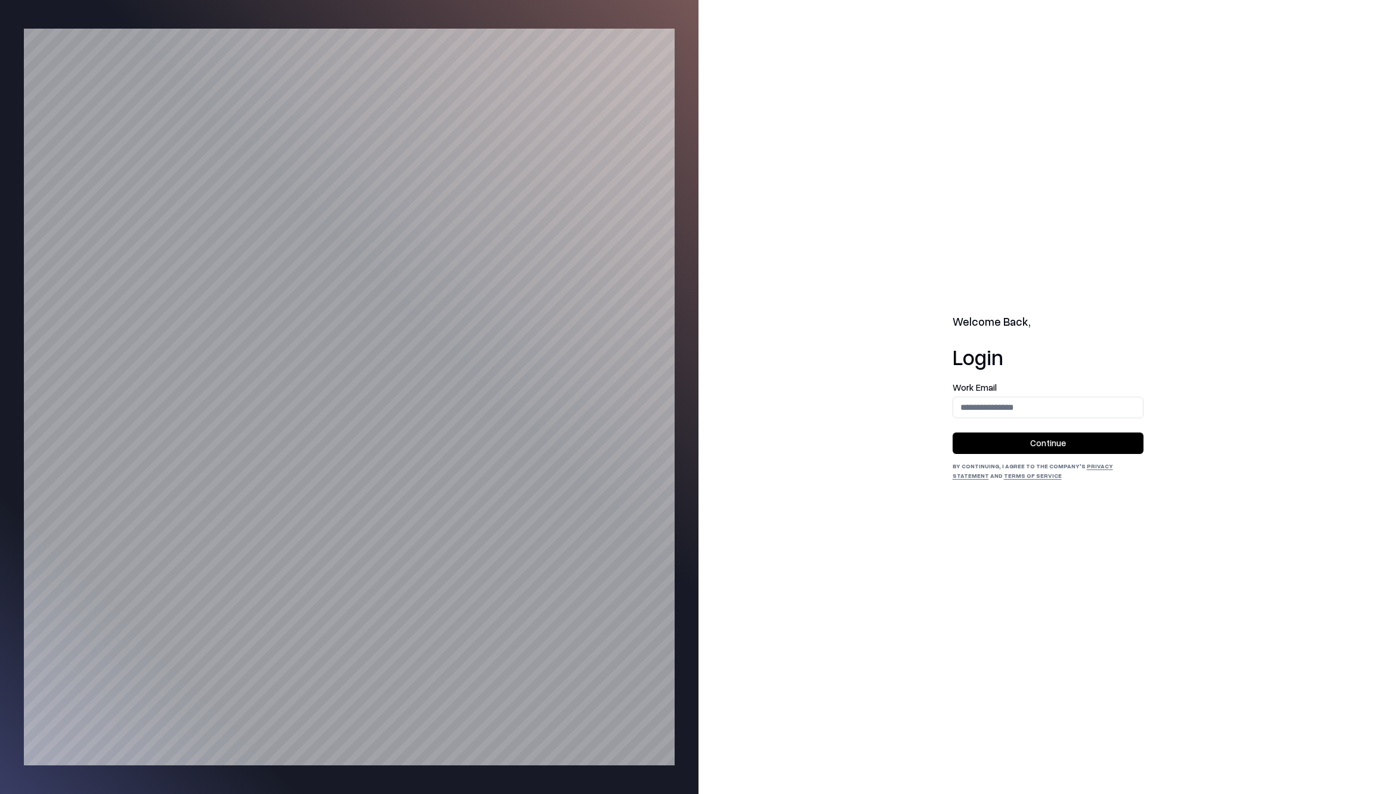  Describe the element at coordinates (1048, 471) in the screenshot. I see `div: By continuing, I agree to the Company's and` at that location.